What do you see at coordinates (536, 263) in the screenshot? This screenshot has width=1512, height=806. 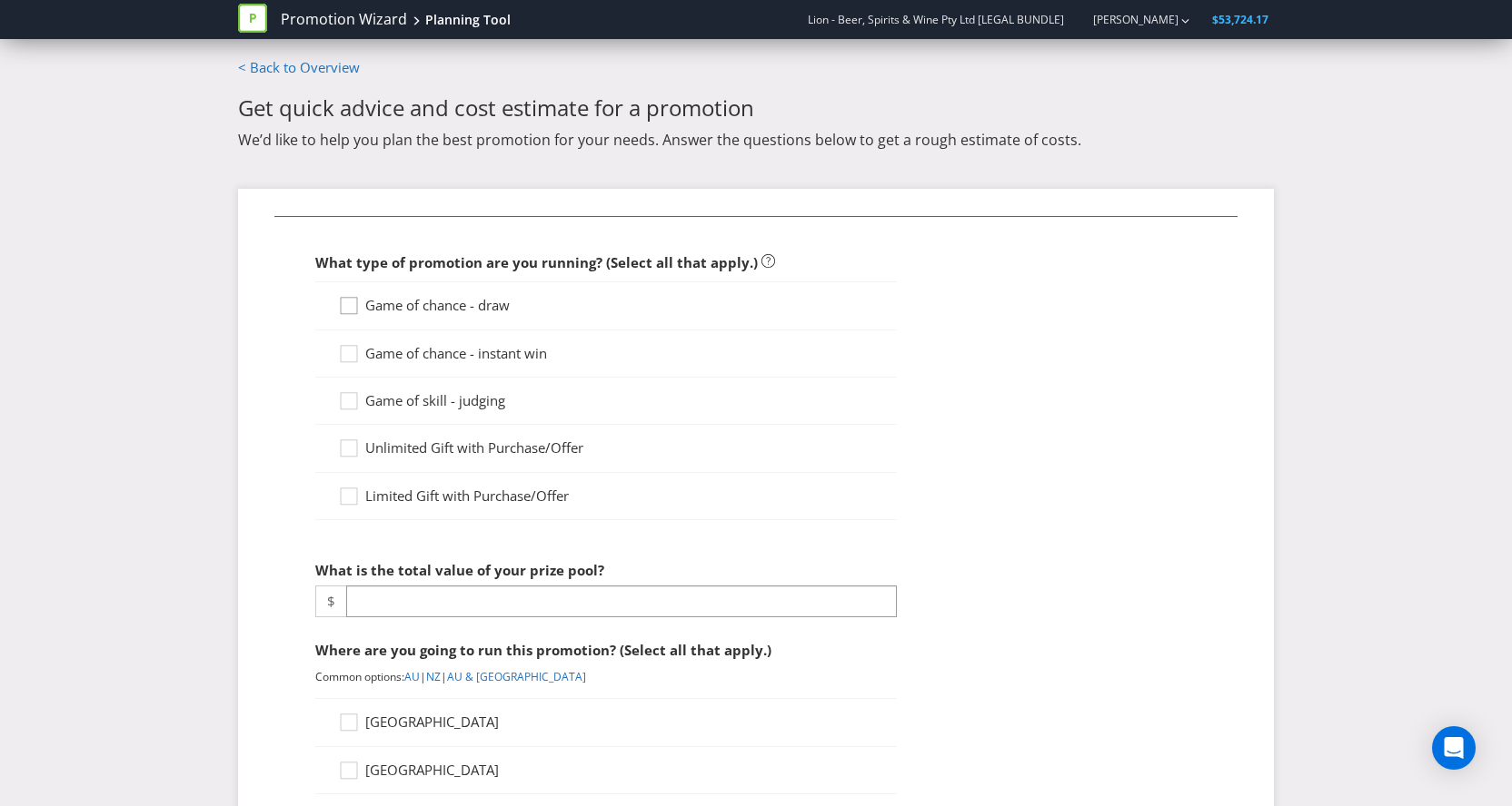 I see `span: What type of promotion are you running? (Select all that apply.)` at bounding box center [536, 263].